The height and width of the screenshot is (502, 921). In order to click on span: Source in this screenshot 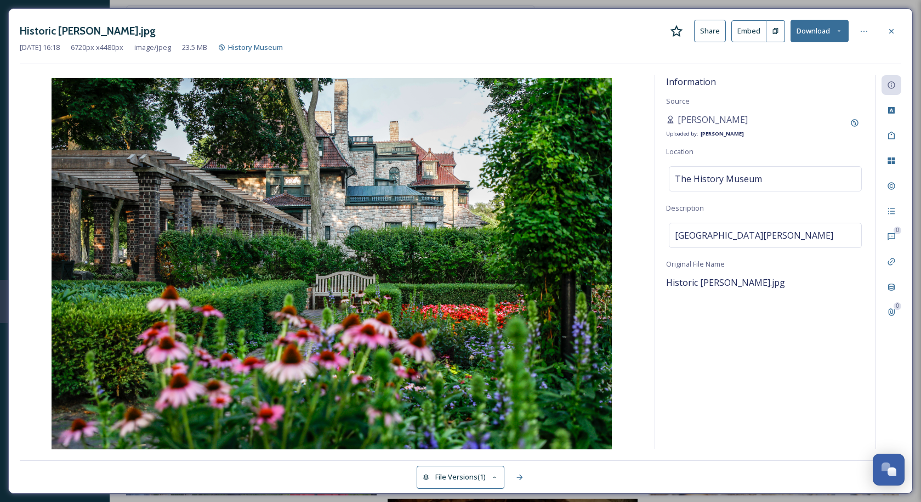, I will do `click(678, 101)`.